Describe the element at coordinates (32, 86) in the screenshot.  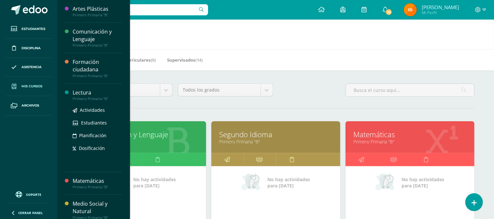
I see `span: Mis cursos` at that location.